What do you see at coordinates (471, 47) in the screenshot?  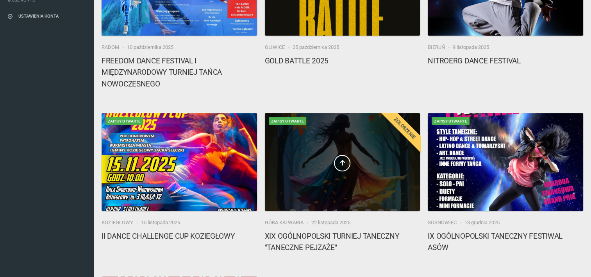 I see `li: 9 listopada 2025` at bounding box center [471, 47].